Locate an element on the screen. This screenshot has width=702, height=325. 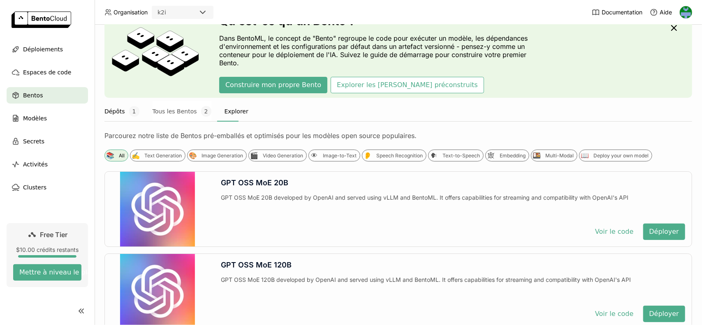
span: Documentation is located at coordinates (622, 12).